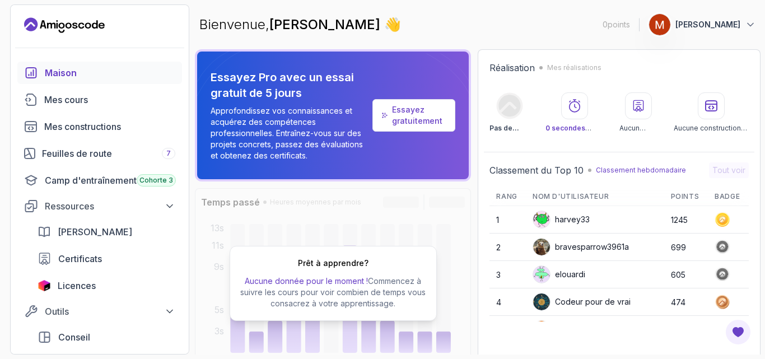  Describe the element at coordinates (106, 259) in the screenshot. I see `a: certificats` at that location.